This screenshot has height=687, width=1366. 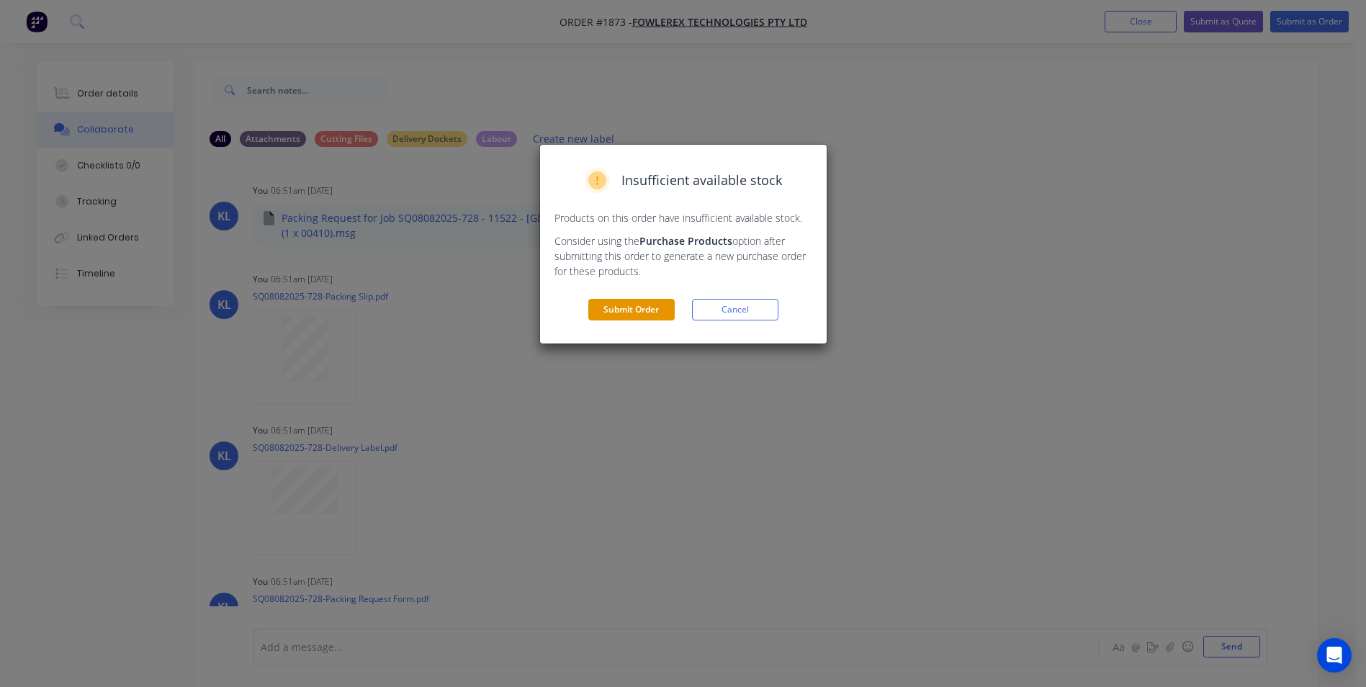 What do you see at coordinates (735, 310) in the screenshot?
I see `button: Cancel` at bounding box center [735, 310].